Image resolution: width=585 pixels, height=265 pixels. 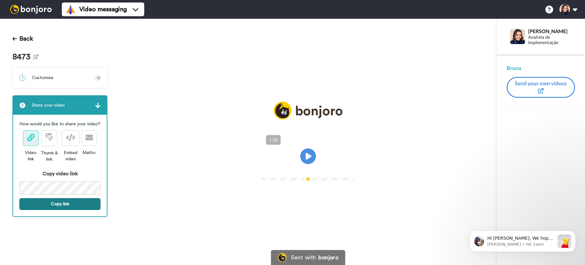 I want to click on a: Bonjoro LogoSent withbonjoro, so click(x=308, y=257).